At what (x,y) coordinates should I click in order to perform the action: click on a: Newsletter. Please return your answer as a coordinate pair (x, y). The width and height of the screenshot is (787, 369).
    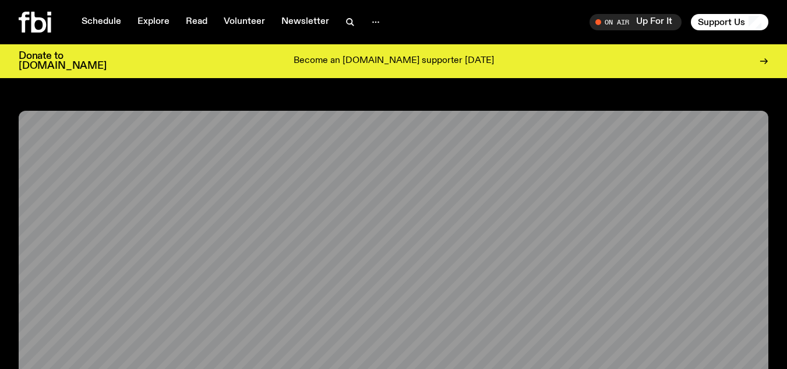
    Looking at the image, I should click on (305, 22).